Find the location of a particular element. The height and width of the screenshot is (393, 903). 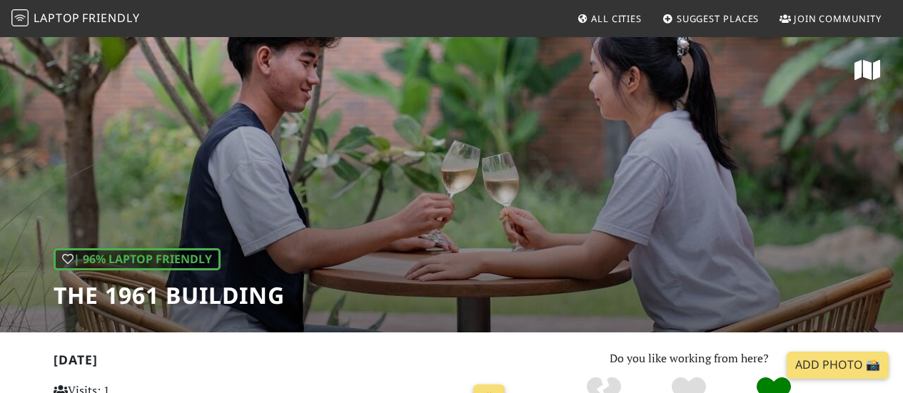

p: Do you like working from here? is located at coordinates (689, 359).